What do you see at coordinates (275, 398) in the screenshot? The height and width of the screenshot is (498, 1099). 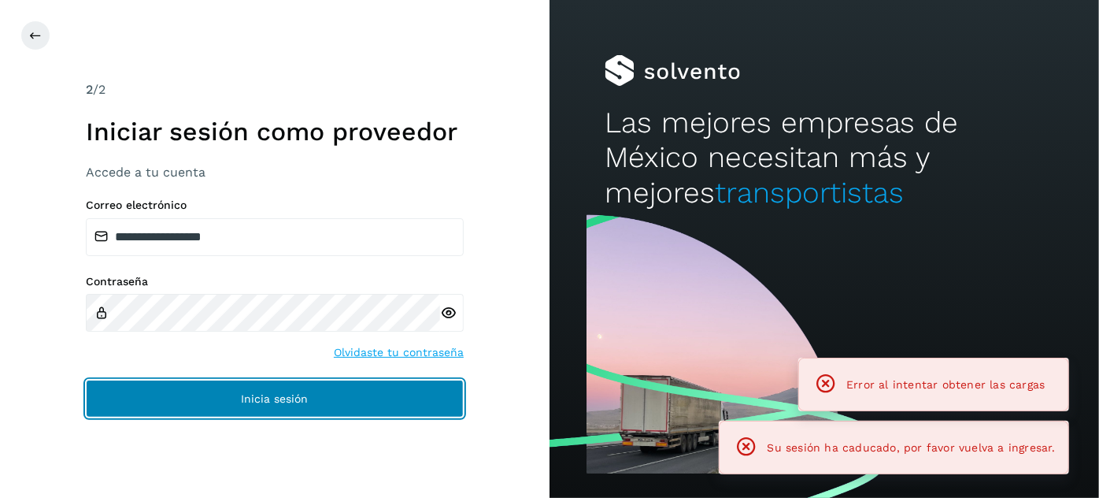 I see `button: Inicia sesión` at bounding box center [275, 398].